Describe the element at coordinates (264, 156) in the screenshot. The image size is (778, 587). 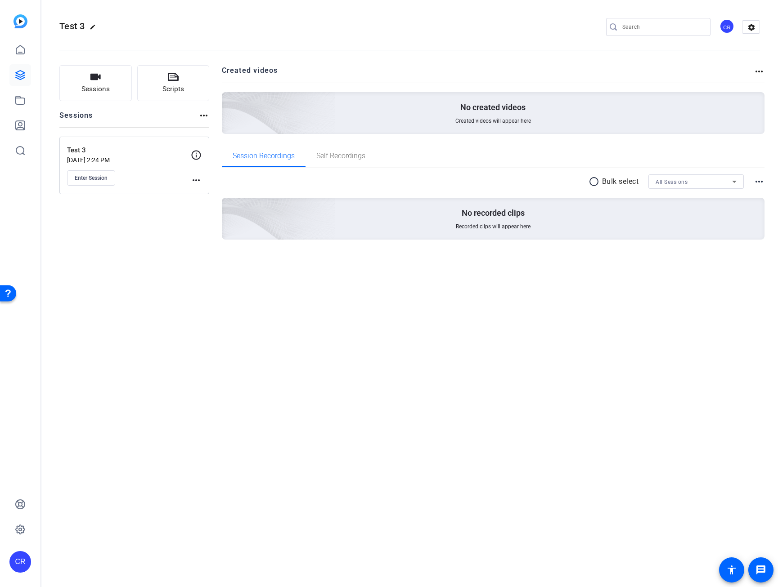
I see `span: Session Recordings` at that location.